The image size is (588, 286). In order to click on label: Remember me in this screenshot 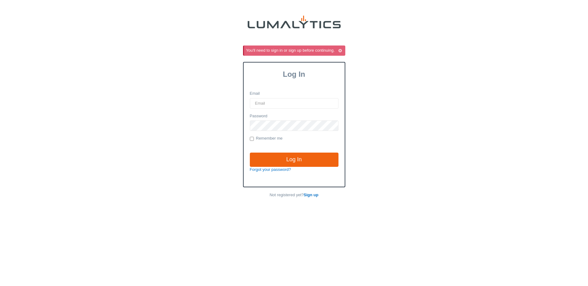, I will do `click(266, 139)`.